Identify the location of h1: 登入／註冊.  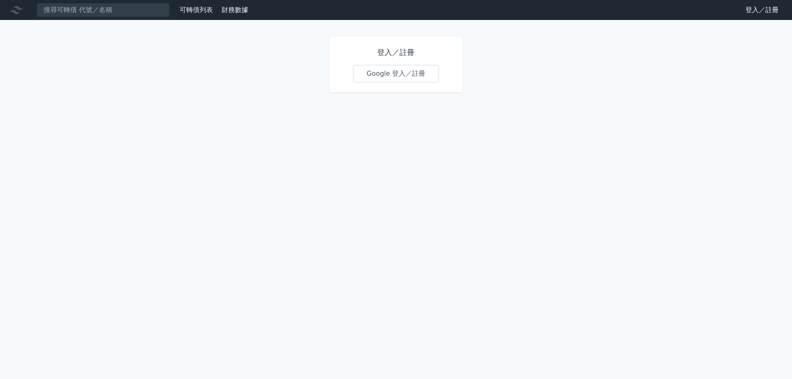
(396, 52).